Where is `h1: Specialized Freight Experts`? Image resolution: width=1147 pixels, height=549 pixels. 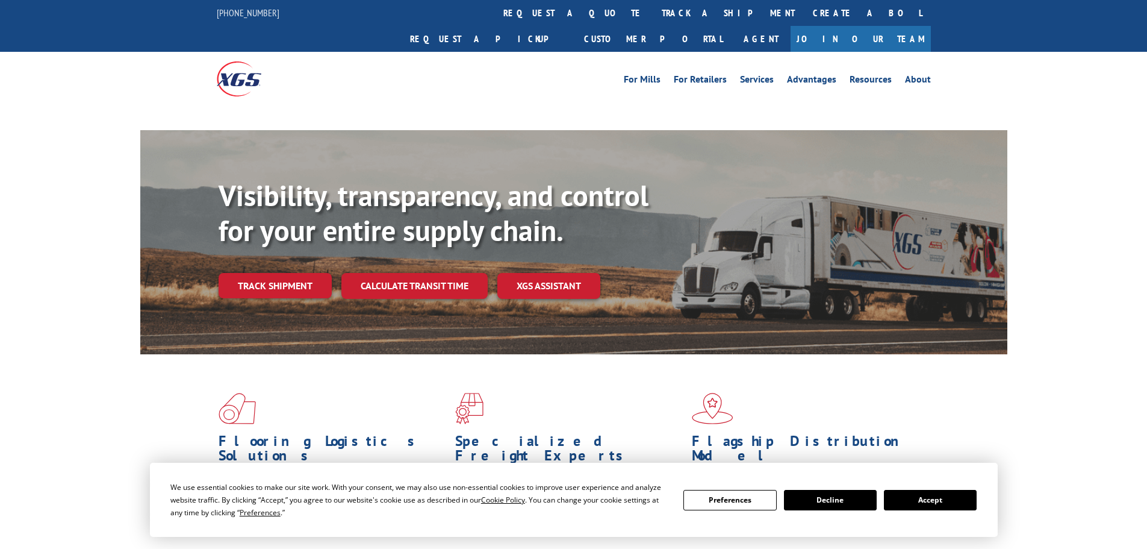
h1: Specialized Freight Experts is located at coordinates (569, 451).